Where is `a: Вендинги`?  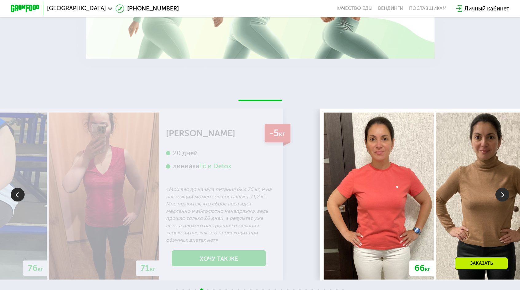 a: Вендинги is located at coordinates (391, 8).